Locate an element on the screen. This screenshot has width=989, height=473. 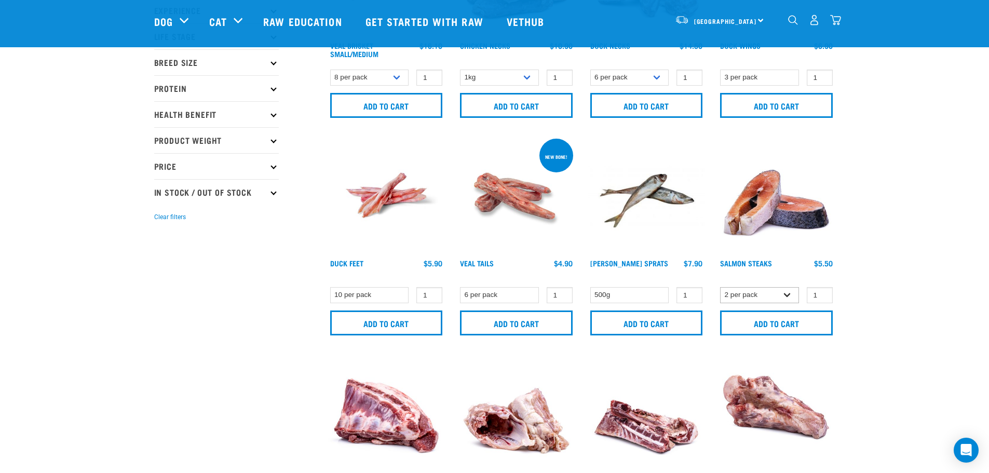
img: 1205 Veal Brisket 1pp 01 is located at coordinates (776, 413).